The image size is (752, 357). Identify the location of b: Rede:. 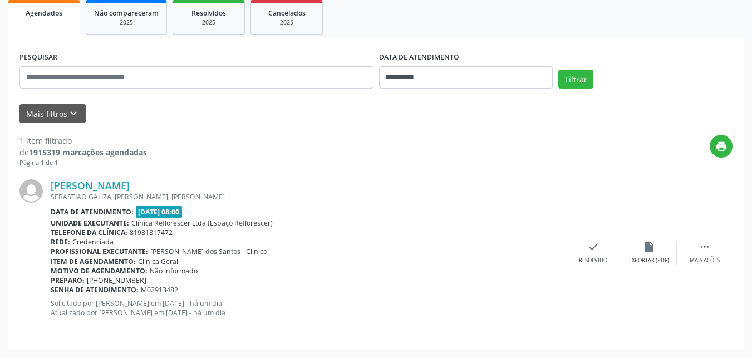
(60, 242).